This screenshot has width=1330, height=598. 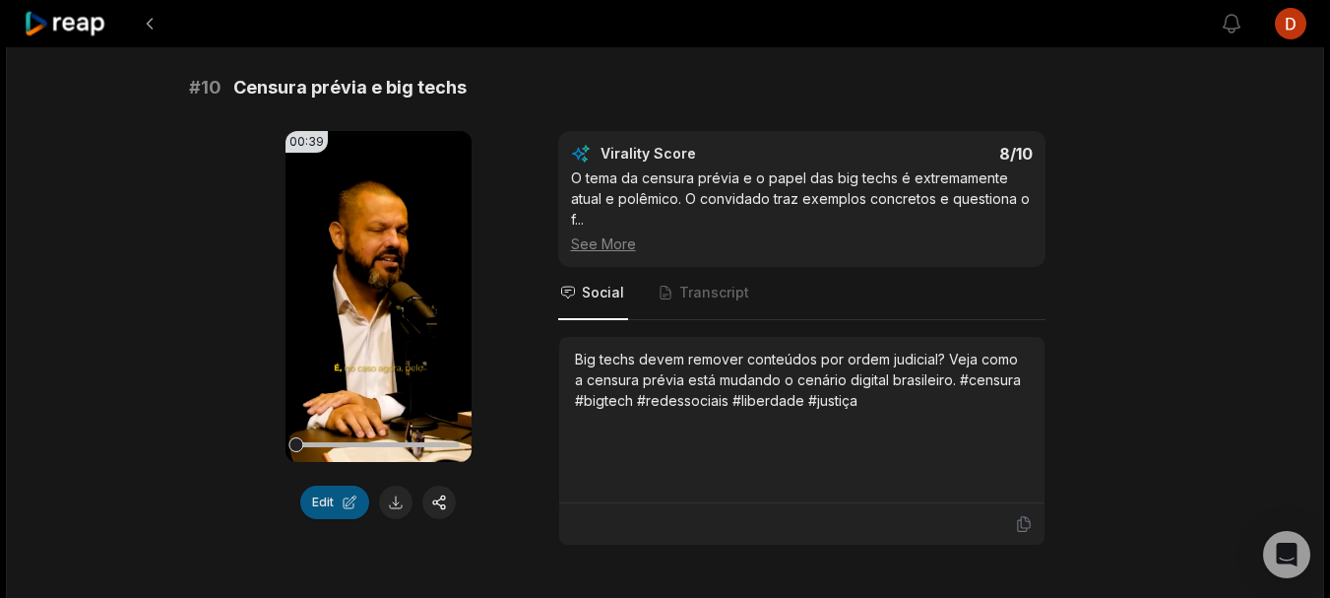 I want to click on div: Open Intercom Messenger, so click(x=1287, y=554).